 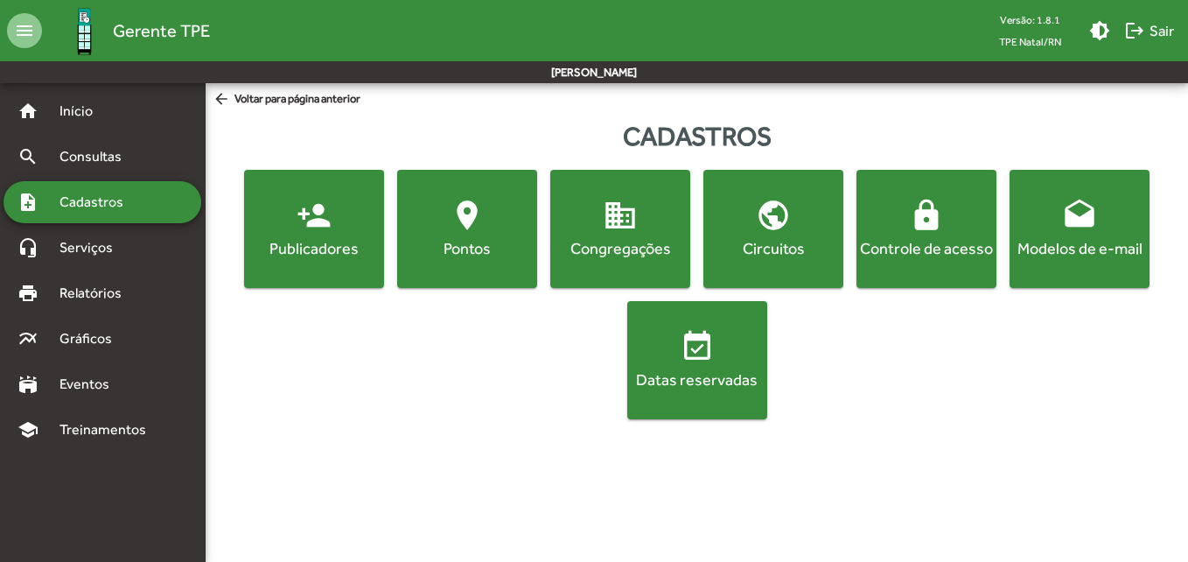 I want to click on div: Pontos, so click(x=467, y=248).